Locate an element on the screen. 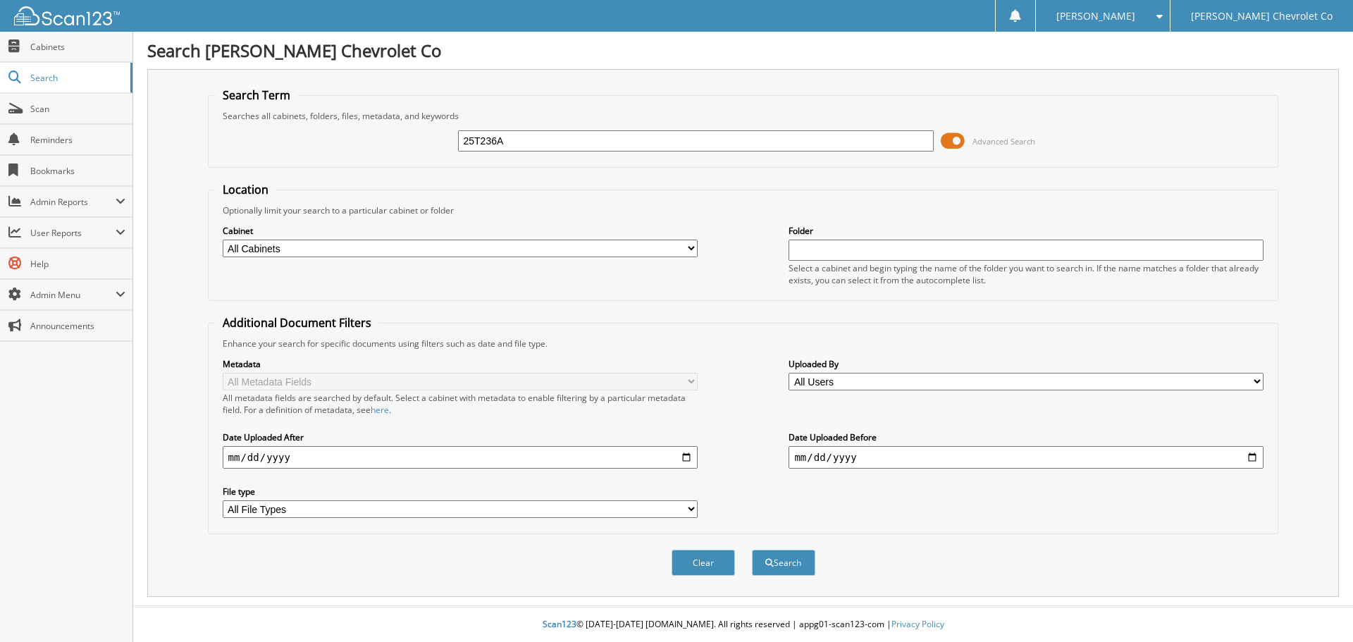 The image size is (1353, 642). span: Announcements is located at coordinates (78, 326).